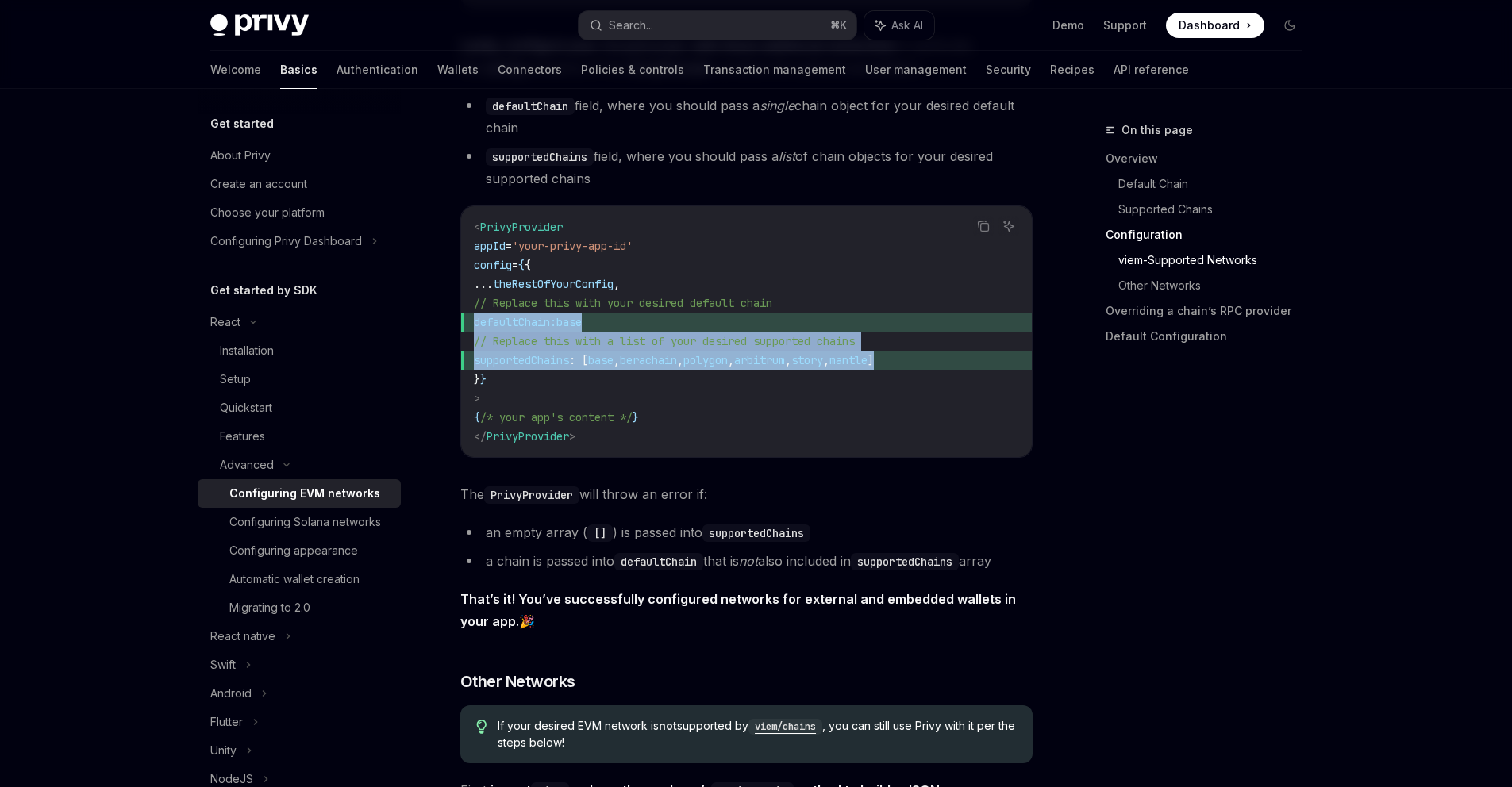 Image resolution: width=1512 pixels, height=787 pixels. I want to click on span: defaultChain:, so click(515, 323).